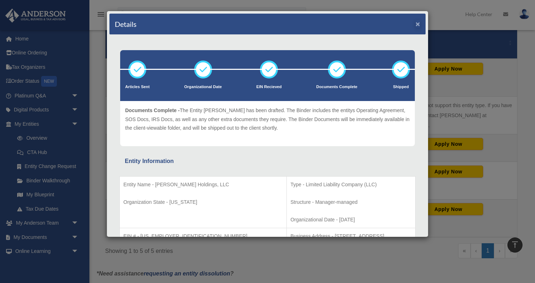 This screenshot has width=535, height=283. Describe the element at coordinates (269, 87) in the screenshot. I see `p: EIN Recieved` at that location.